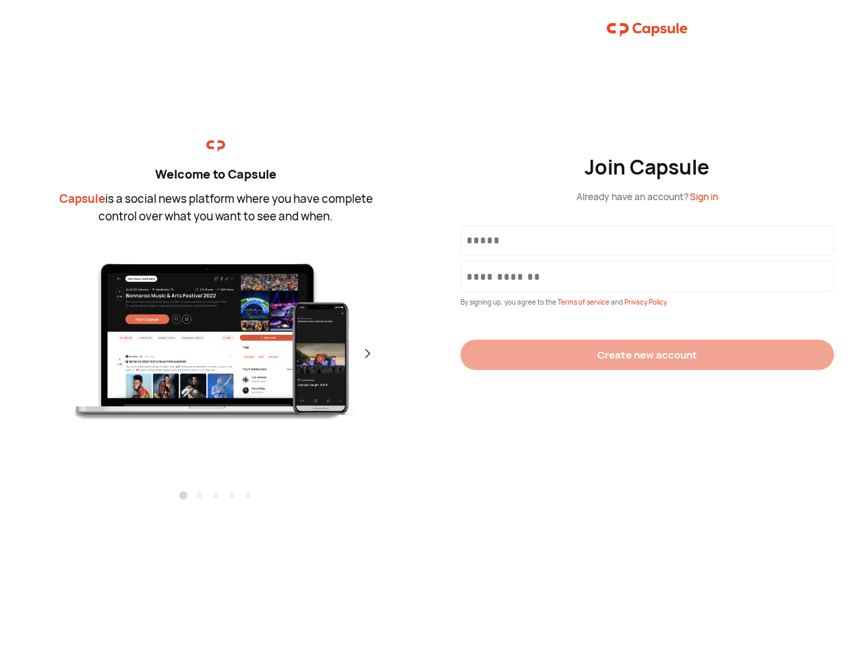  I want to click on div: Already have an account?, so click(647, 196).